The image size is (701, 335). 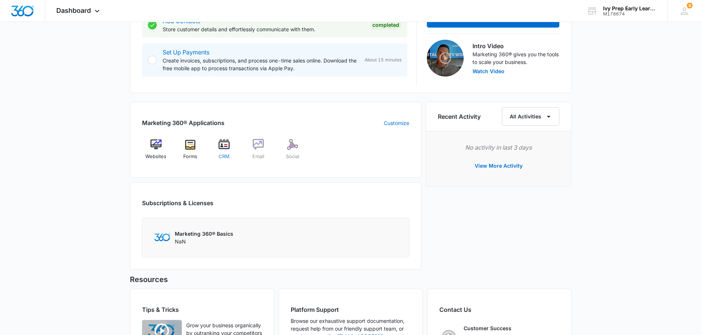 I want to click on p: Store customer details and effortlessly communicate with them., so click(x=263, y=29).